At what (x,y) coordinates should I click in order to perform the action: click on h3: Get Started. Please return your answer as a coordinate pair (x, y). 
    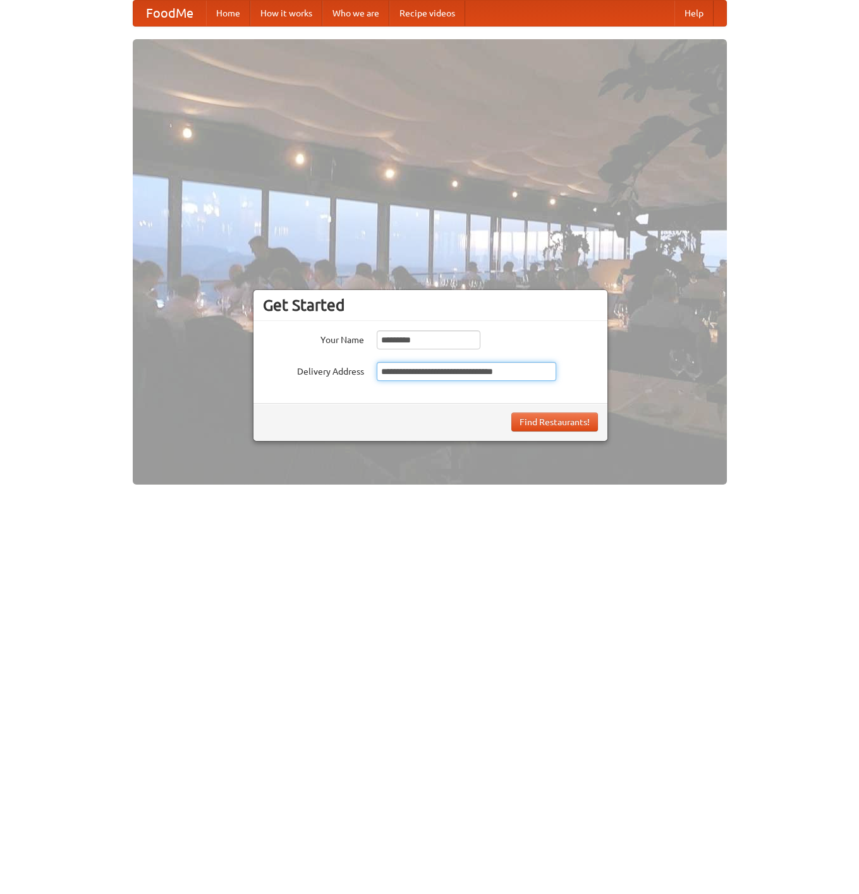
    Looking at the image, I should click on (430, 305).